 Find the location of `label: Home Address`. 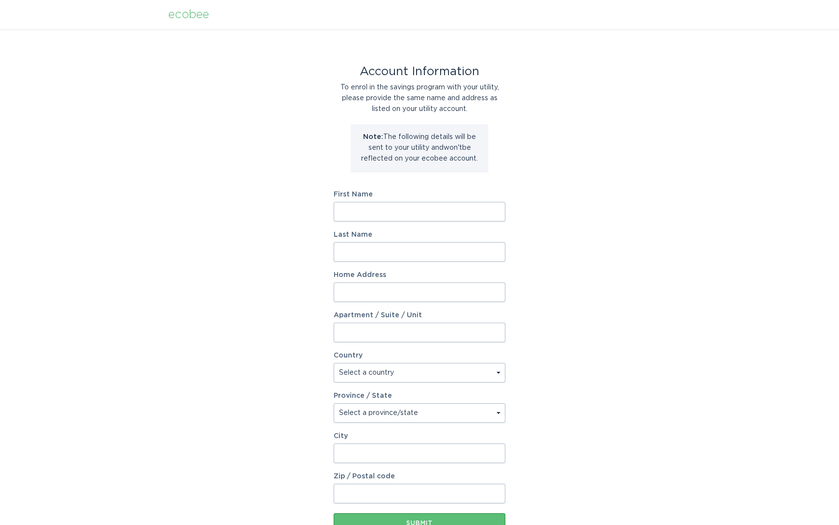

label: Home Address is located at coordinates (420, 275).